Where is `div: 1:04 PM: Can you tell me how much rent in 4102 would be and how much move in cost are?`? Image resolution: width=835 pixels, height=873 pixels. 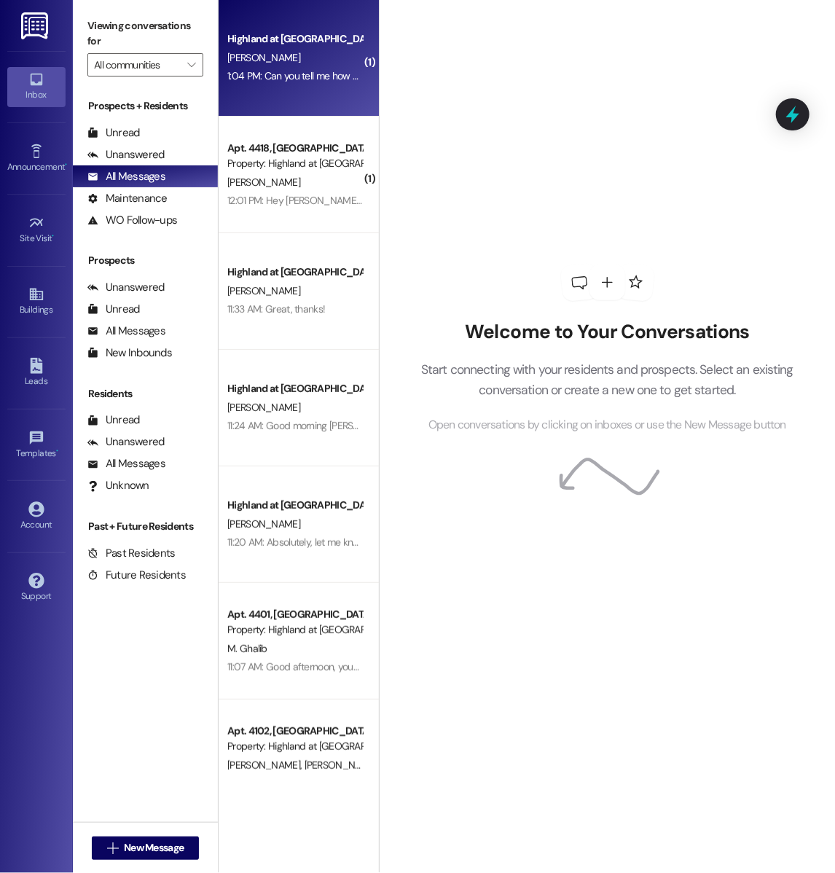
div: 1:04 PM: Can you tell me how much rent in 4102 would be and how much move in cost are? is located at coordinates (421, 76).